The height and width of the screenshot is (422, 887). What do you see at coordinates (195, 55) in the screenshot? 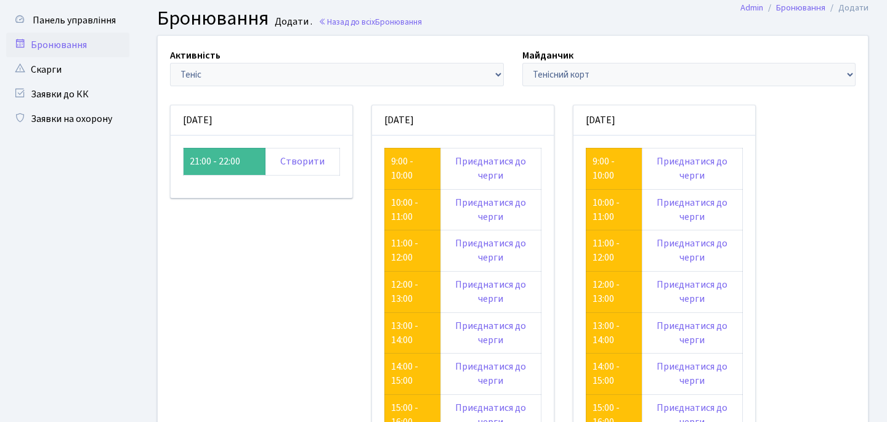
I see `label: Активність` at bounding box center [195, 55].